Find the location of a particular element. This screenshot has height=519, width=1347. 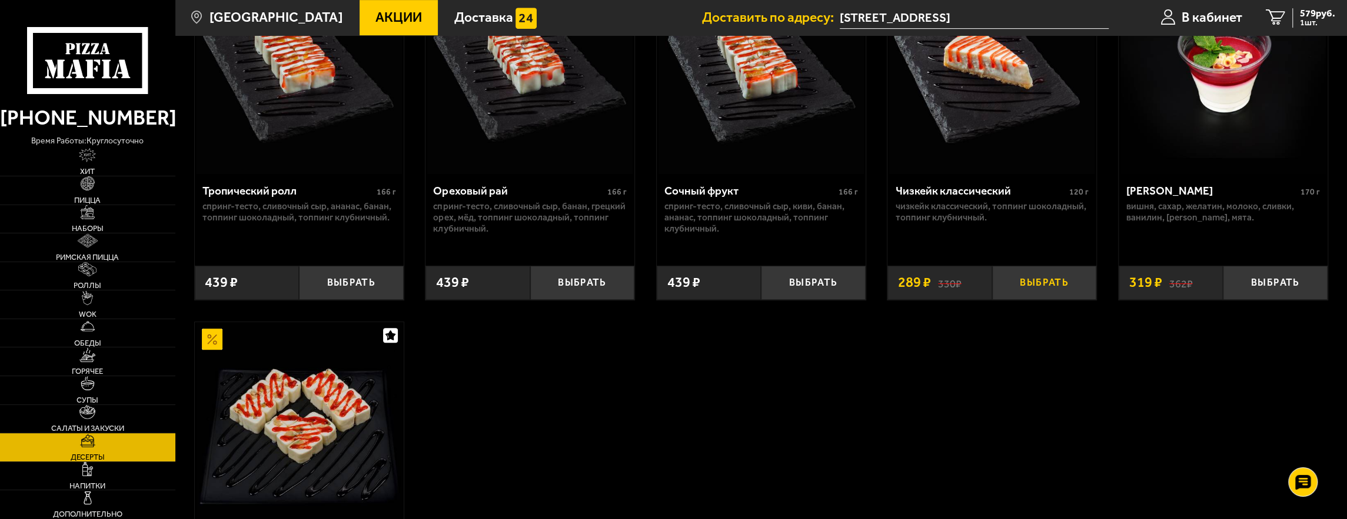

span: Роллы is located at coordinates (87, 285).